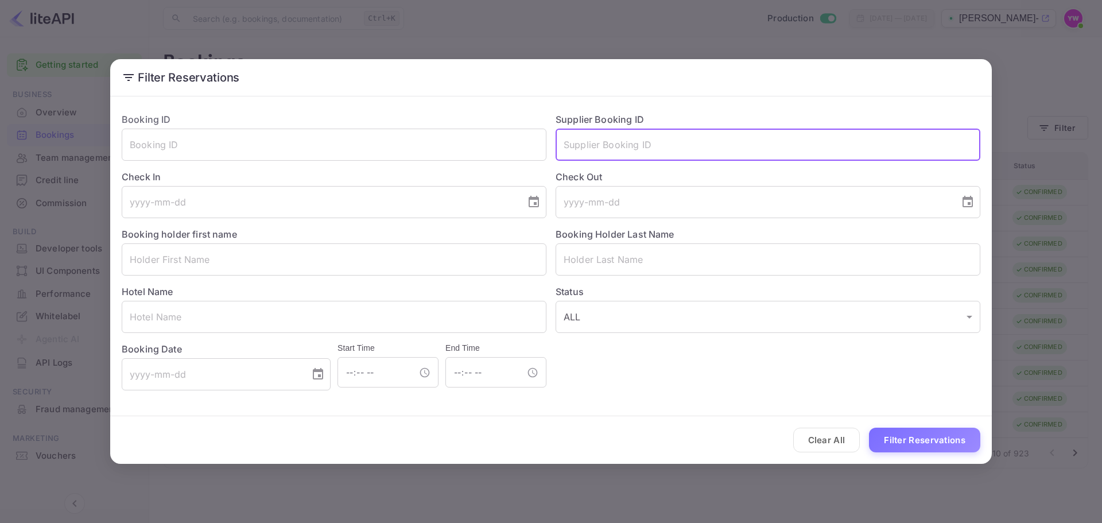 This screenshot has width=1102, height=523. What do you see at coordinates (334, 177) in the screenshot?
I see `label: Check In` at bounding box center [334, 177].